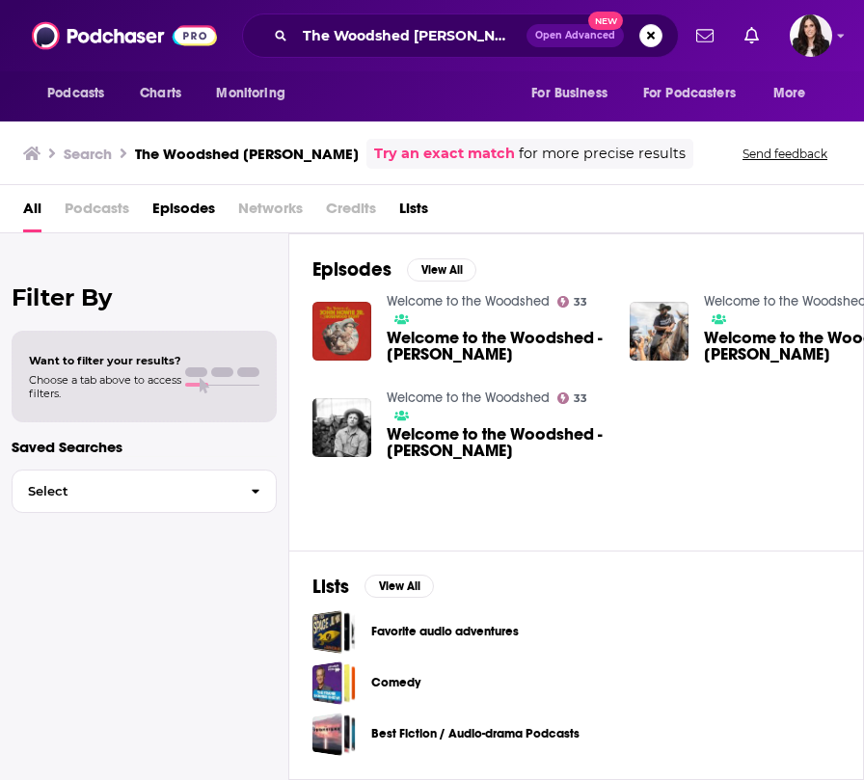 The height and width of the screenshot is (780, 864). Describe the element at coordinates (124, 36) in the screenshot. I see `a: Podchaser - Follow, Share and Rate Podcasts` at that location.